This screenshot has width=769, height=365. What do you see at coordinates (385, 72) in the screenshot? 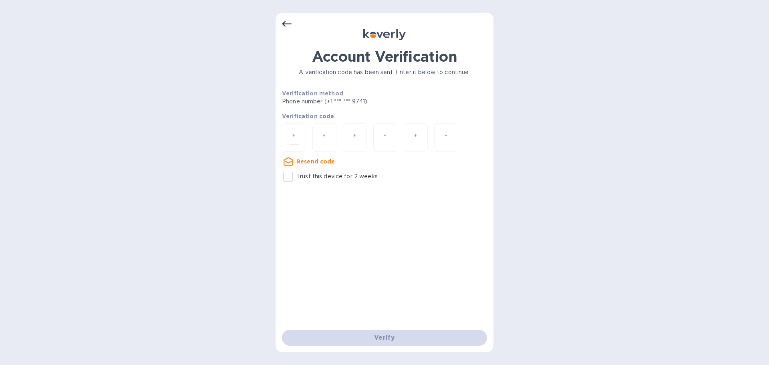
I see `p: A verification code has been sent. Enter it below to continue.` at bounding box center [385, 72].